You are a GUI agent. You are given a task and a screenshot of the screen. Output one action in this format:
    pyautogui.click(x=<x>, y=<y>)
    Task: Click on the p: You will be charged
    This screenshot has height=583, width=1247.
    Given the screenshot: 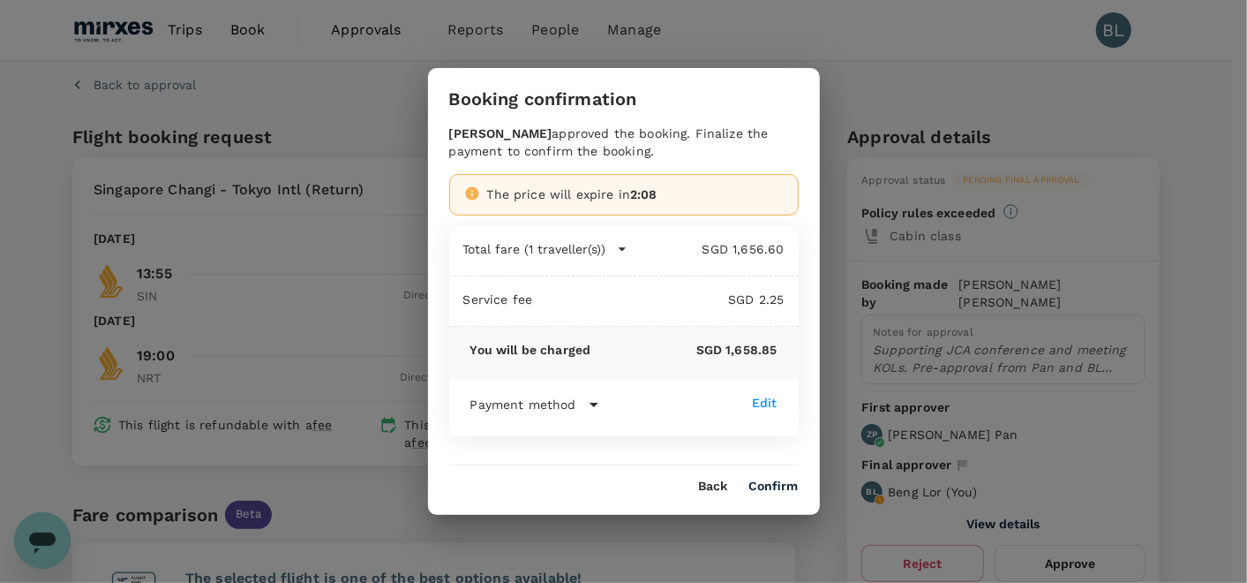 What is the action you would take?
    pyautogui.click(x=530, y=350)
    